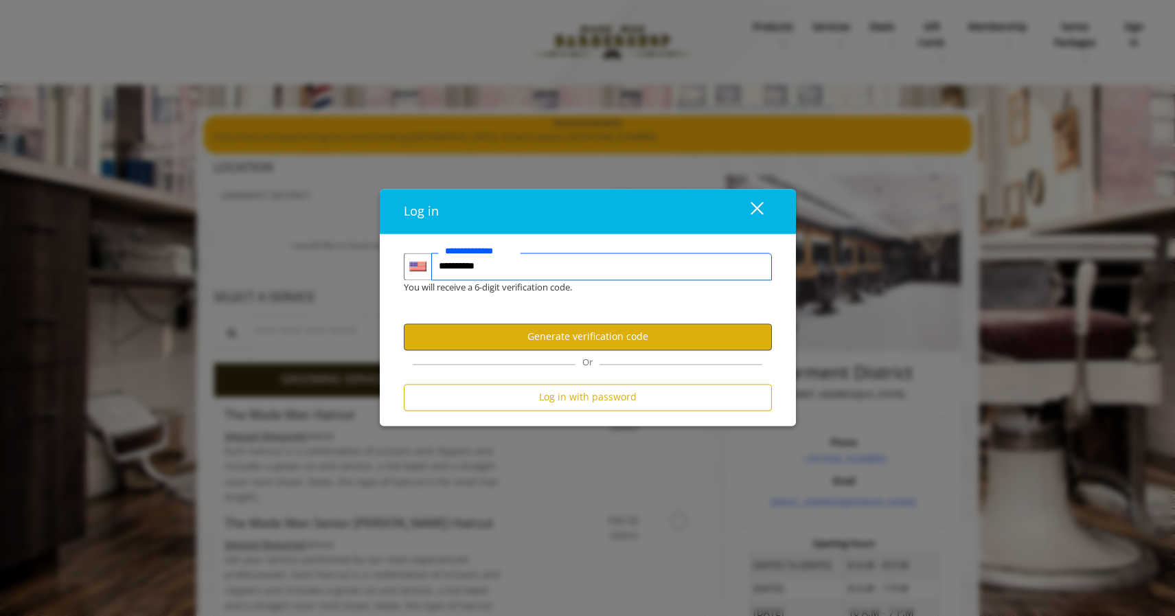 The image size is (1175, 616). What do you see at coordinates (578, 287) in the screenshot?
I see `div: You will receive a 6-digit verification code.` at bounding box center [578, 287].